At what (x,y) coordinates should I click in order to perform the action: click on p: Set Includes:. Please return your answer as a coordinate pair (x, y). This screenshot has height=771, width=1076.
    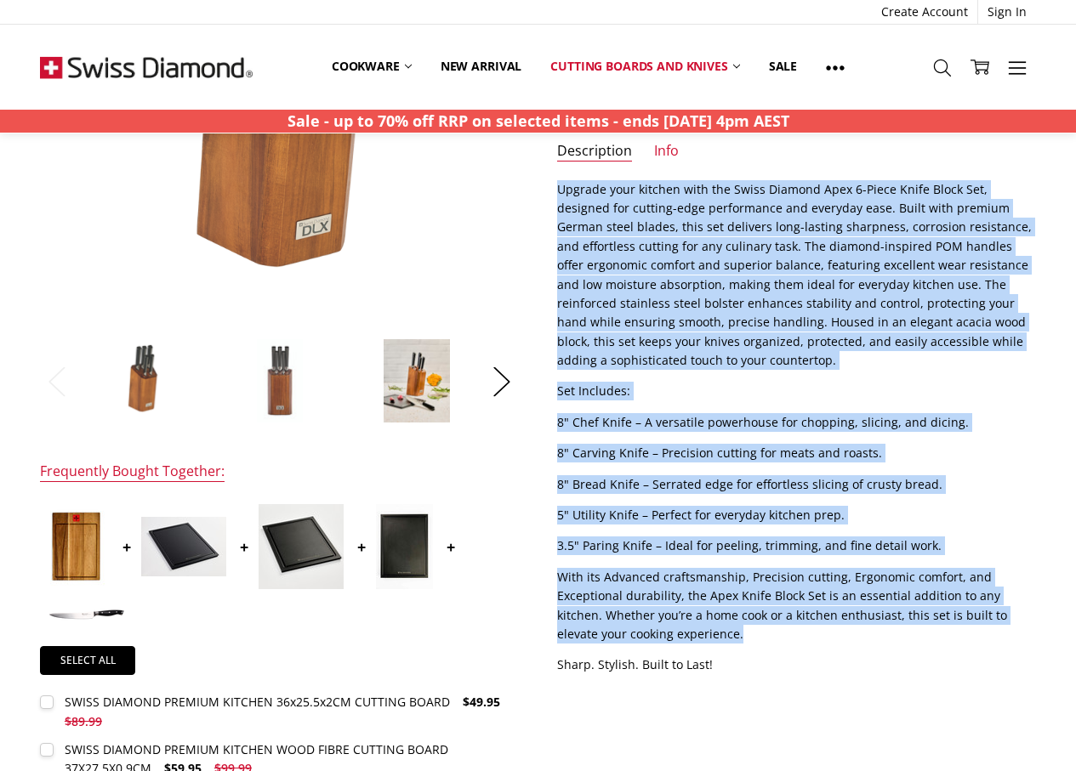
    Looking at the image, I should click on (796, 391).